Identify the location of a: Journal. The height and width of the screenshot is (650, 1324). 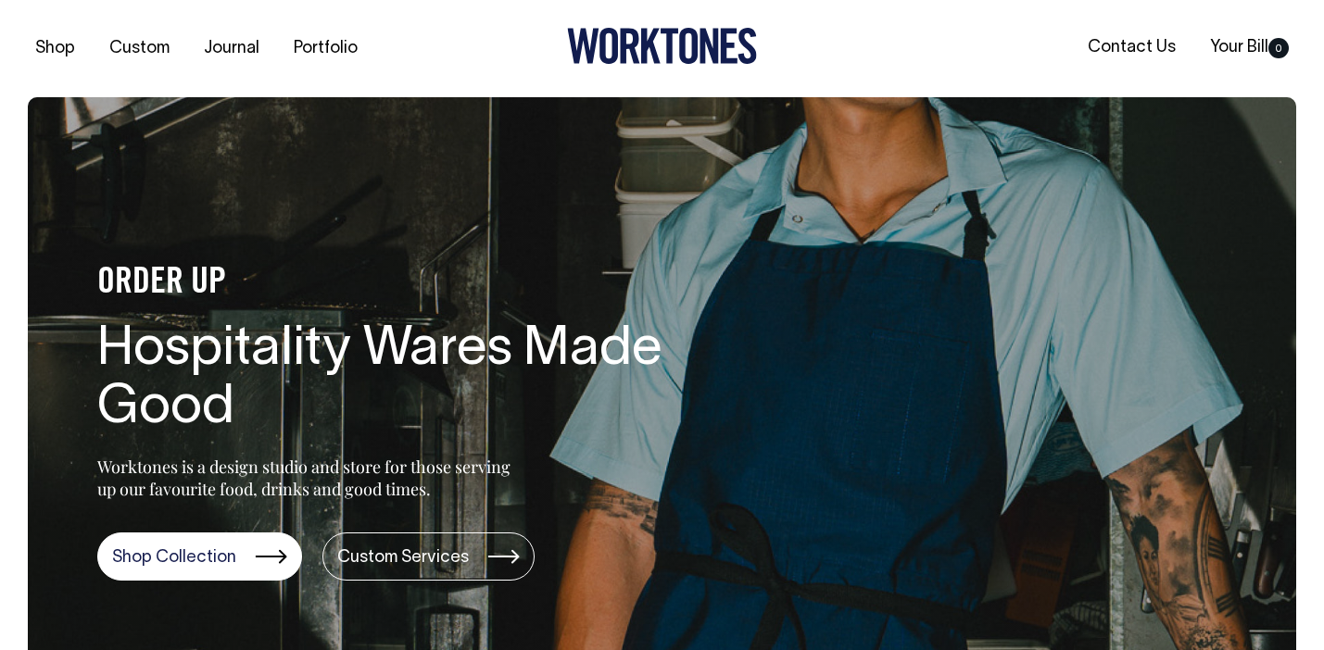
(232, 48).